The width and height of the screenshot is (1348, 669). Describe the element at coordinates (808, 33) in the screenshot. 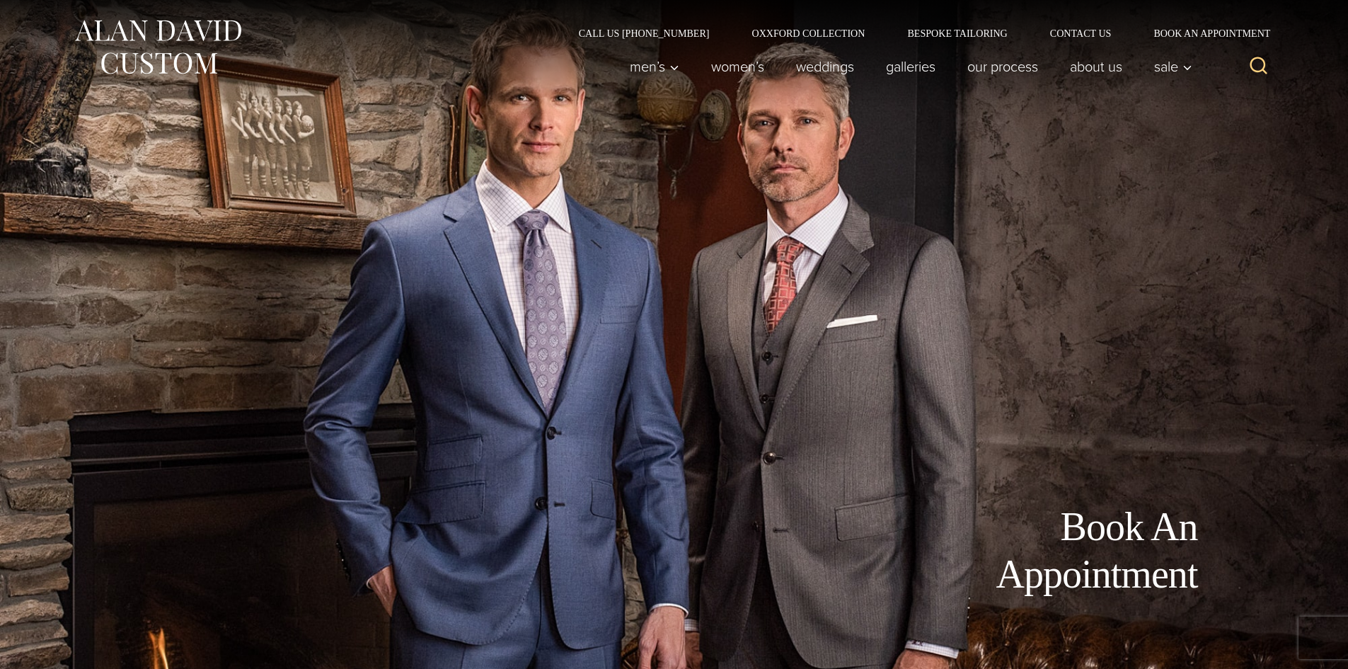

I see `a: Oxxford Collection` at that location.